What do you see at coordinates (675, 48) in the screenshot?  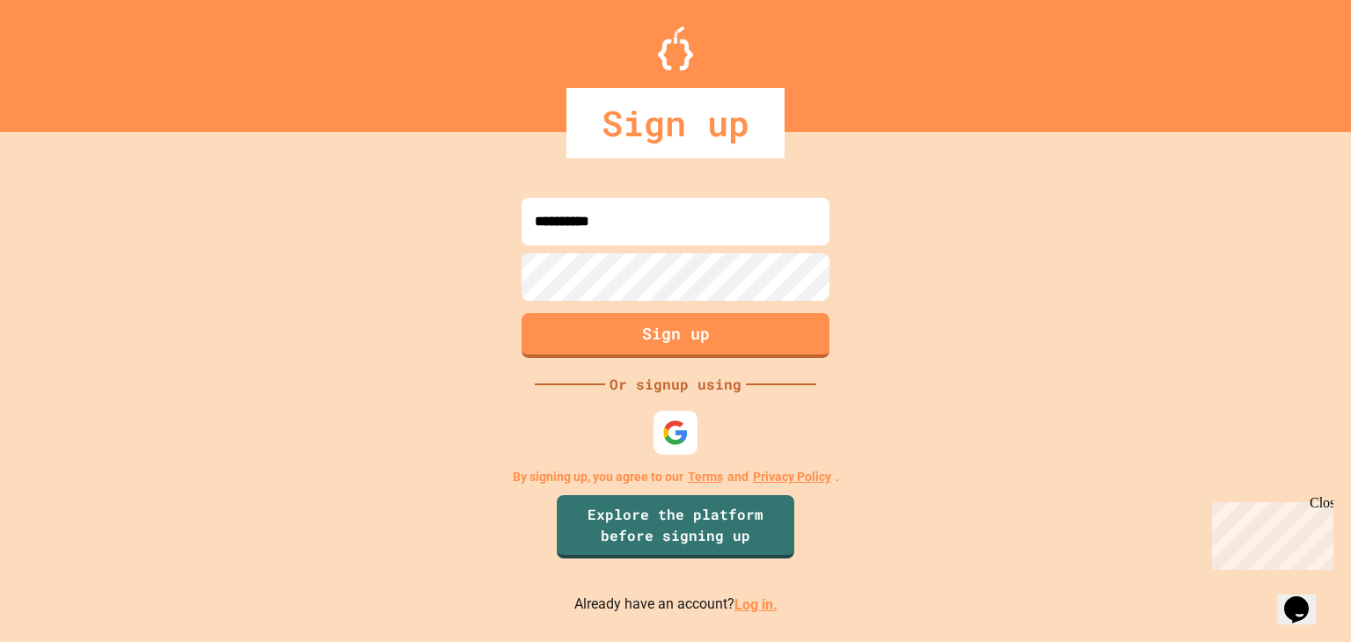 I see `img: Logo.svg` at bounding box center [675, 48].